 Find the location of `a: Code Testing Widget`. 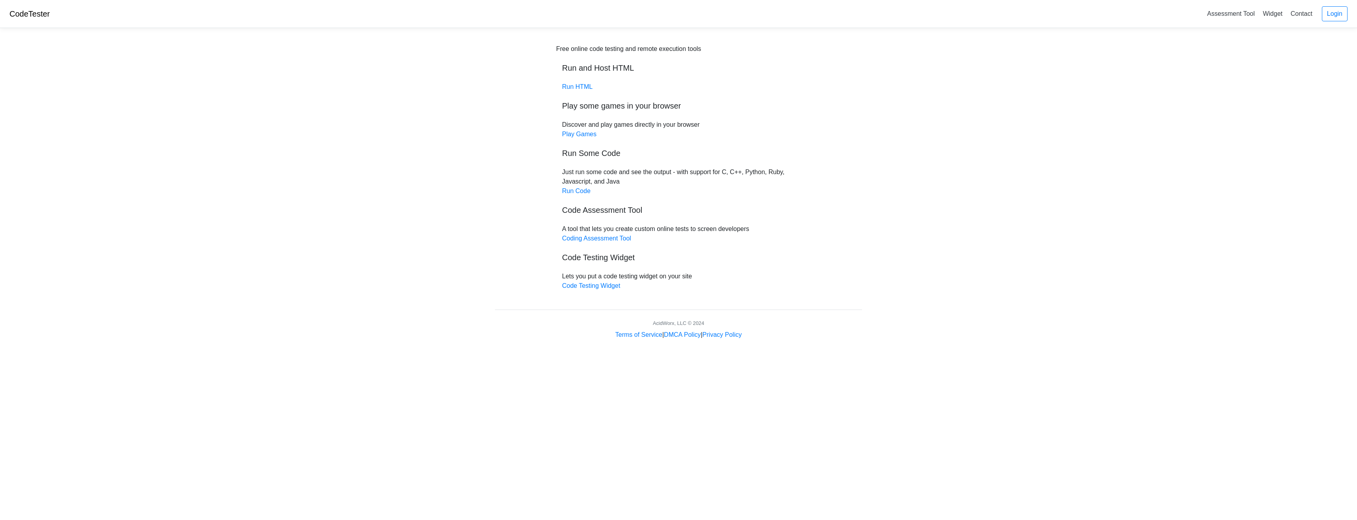

a: Code Testing Widget is located at coordinates (591, 285).